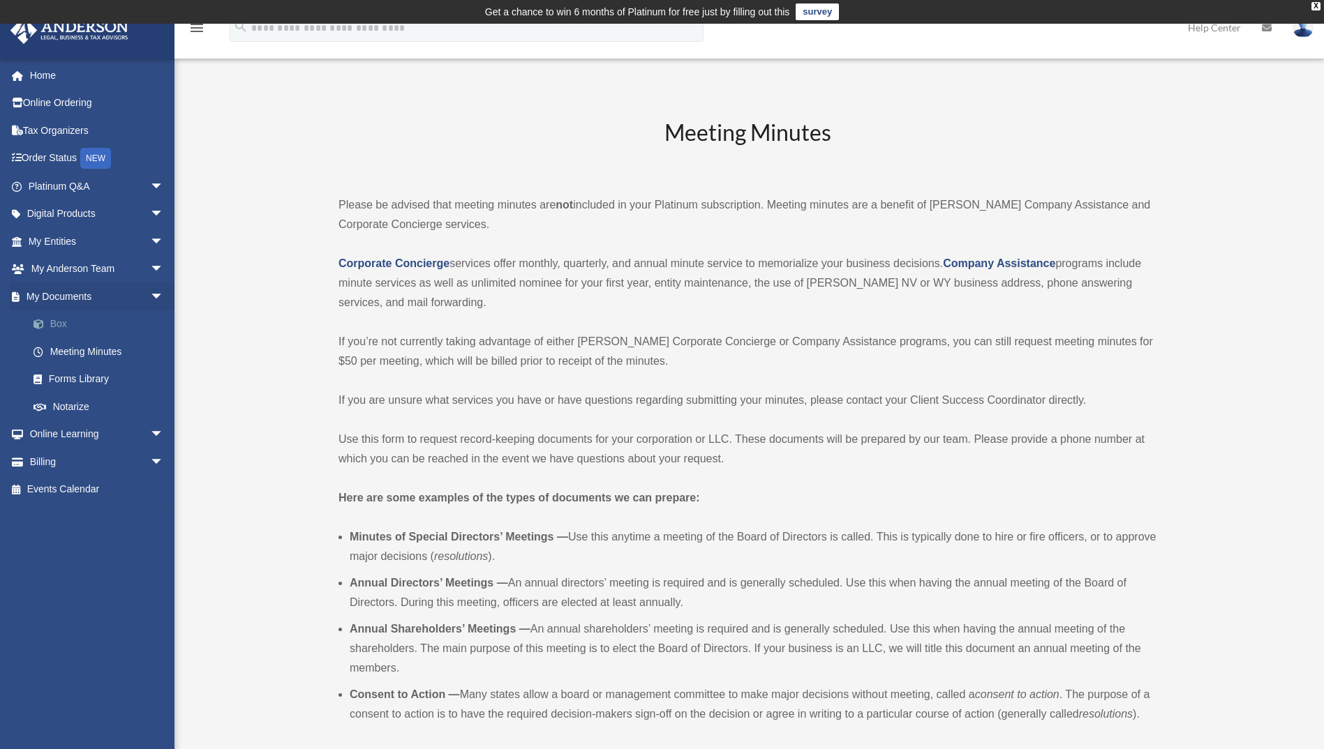 The height and width of the screenshot is (749, 1324). I want to click on a: Online Learningarrow_drop_down, so click(97, 435).